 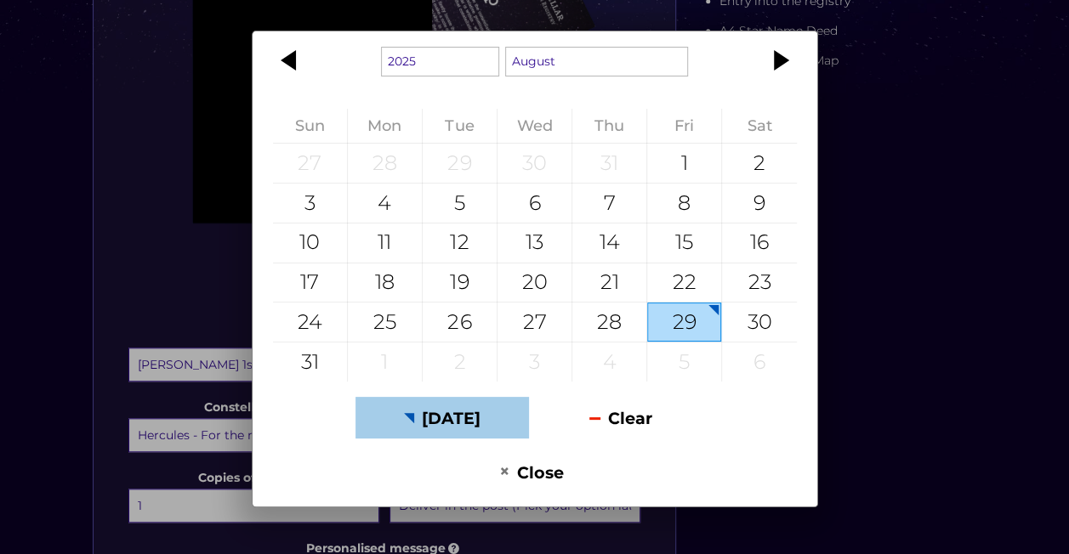 What do you see at coordinates (610, 126) in the screenshot?
I see `th: Thursday` at bounding box center [610, 126].